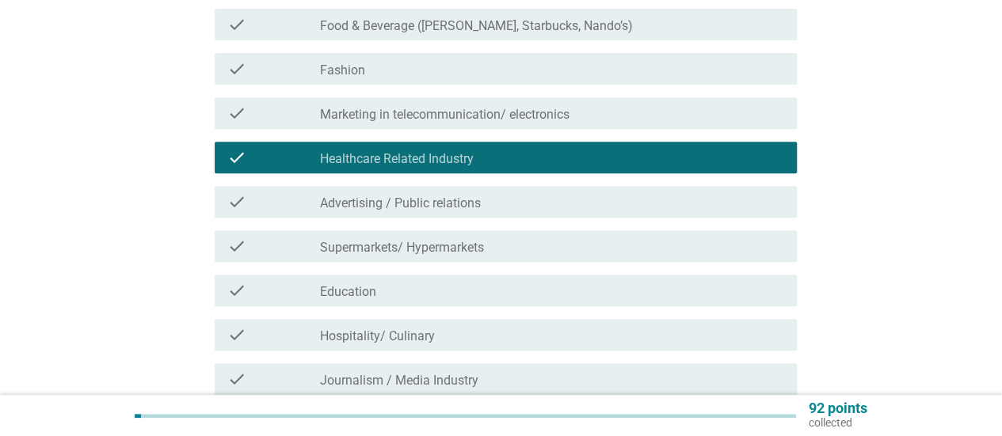 The width and height of the screenshot is (1002, 436). I want to click on label: Advertising / Public relations, so click(400, 203).